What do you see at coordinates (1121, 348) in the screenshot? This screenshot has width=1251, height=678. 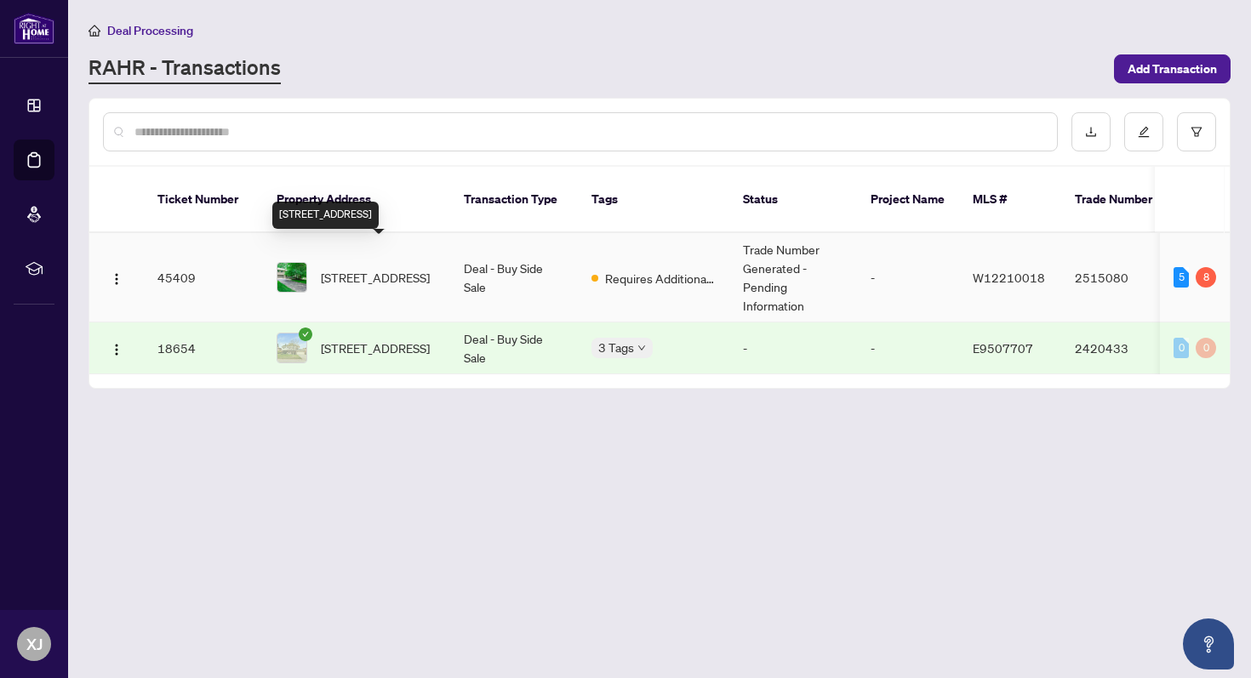 I see `td: 2420433` at bounding box center [1121, 348].